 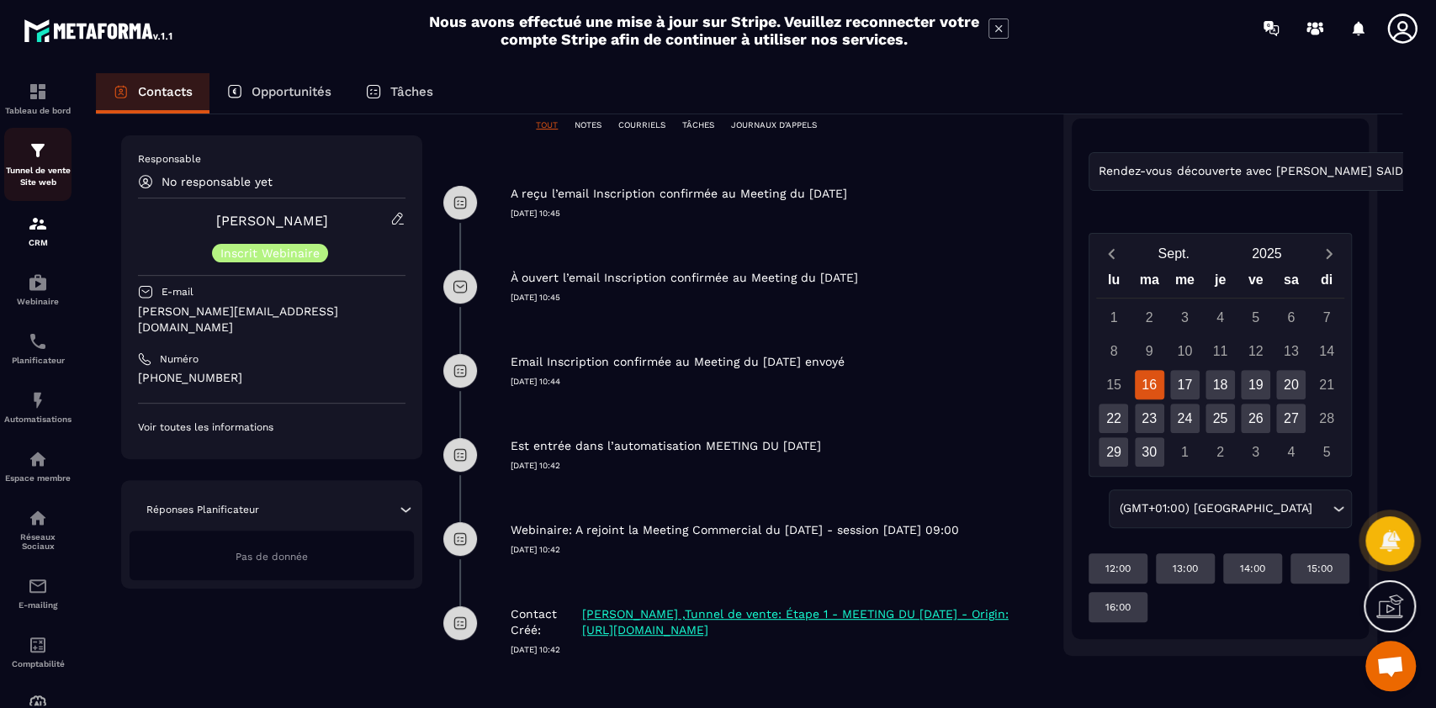 I want to click on p: Webinaire, so click(x=38, y=301).